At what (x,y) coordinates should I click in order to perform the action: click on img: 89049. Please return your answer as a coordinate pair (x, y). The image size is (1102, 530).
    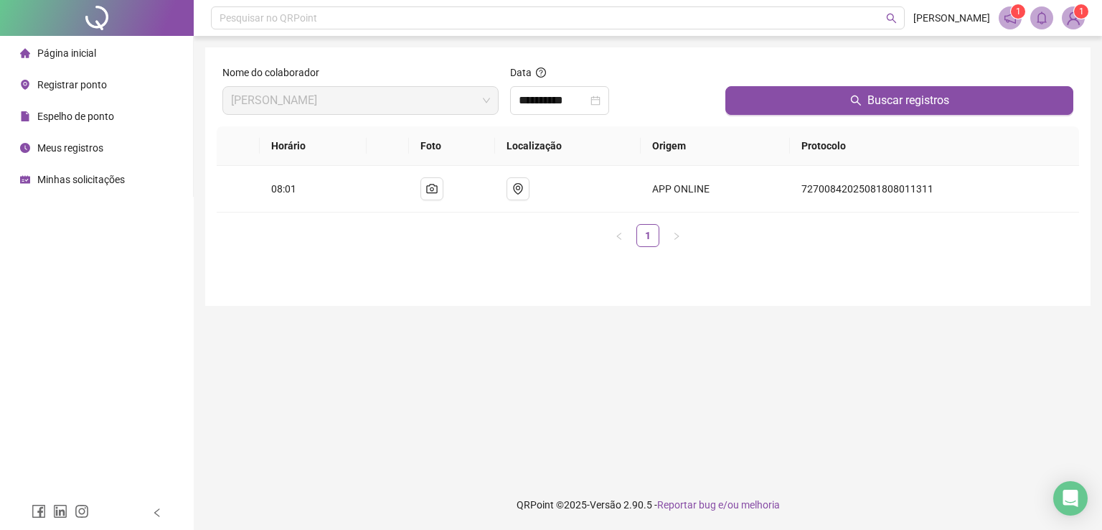
    Looking at the image, I should click on (1073, 18).